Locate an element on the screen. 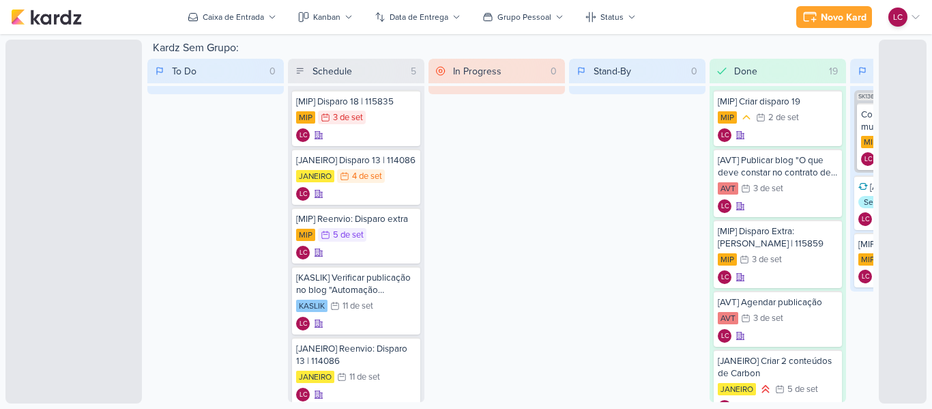  div: Kardz Sem Grupo: is located at coordinates (510, 49).